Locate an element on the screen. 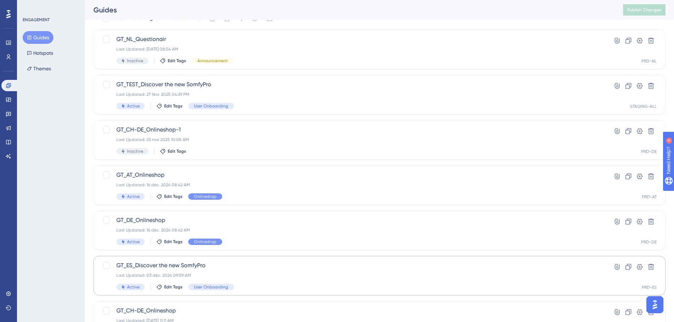 The height and width of the screenshot is (322, 674). button: Open AI Assistant Launcher is located at coordinates (11, 11).